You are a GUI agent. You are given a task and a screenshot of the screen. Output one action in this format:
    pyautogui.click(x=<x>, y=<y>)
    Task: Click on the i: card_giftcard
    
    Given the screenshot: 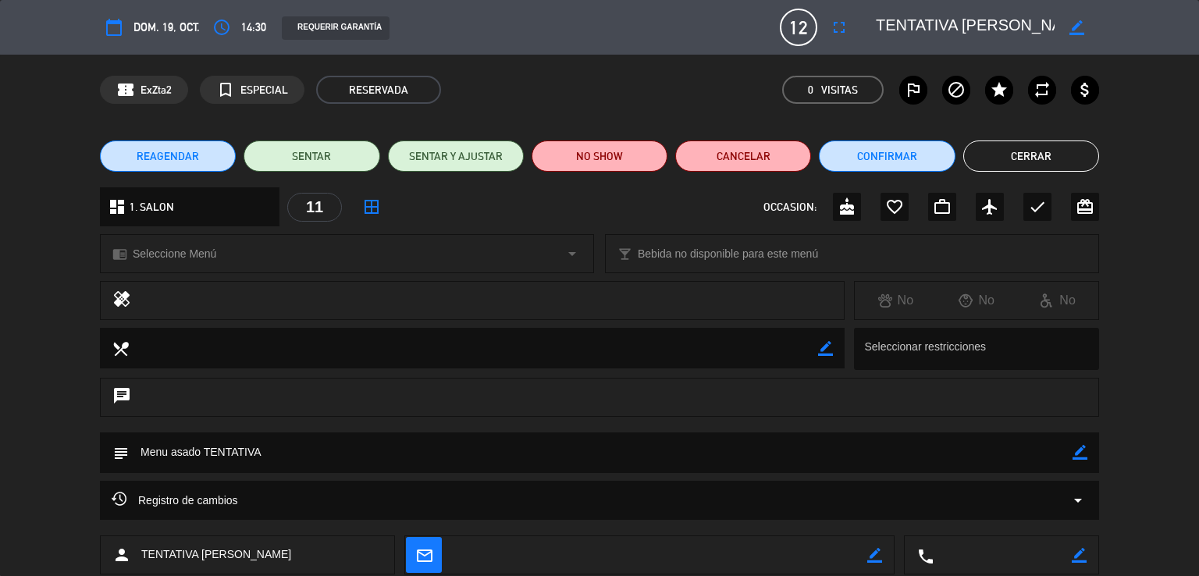 What is the action you would take?
    pyautogui.click(x=1085, y=207)
    